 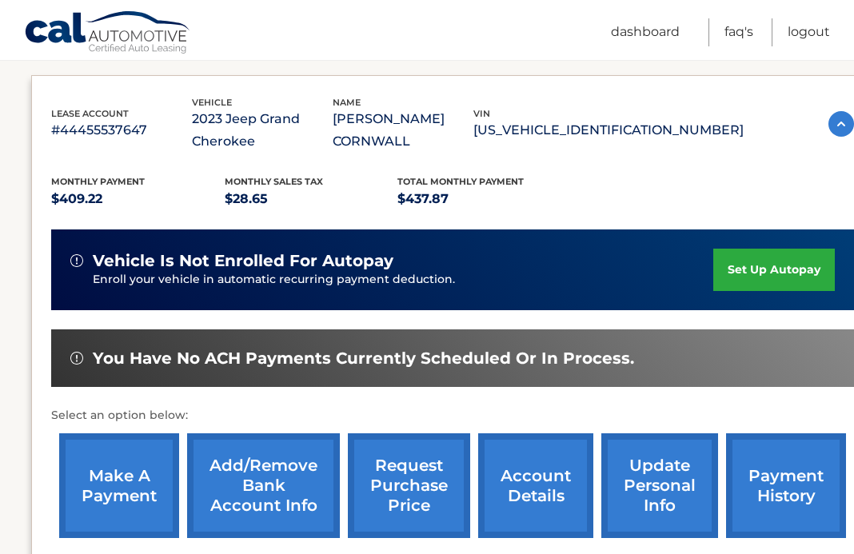 What do you see at coordinates (263, 485) in the screenshot?
I see `a: Add/Remove bank account info` at bounding box center [263, 485].